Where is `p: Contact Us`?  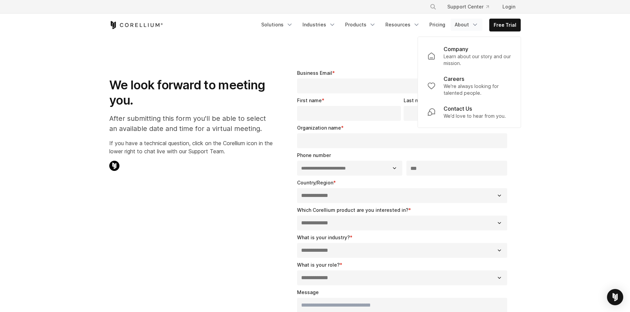
p: Contact Us is located at coordinates (457, 109).